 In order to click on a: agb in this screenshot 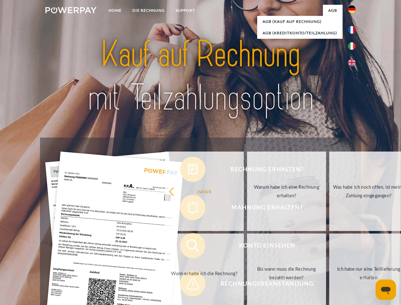, I will do `click(333, 10)`.